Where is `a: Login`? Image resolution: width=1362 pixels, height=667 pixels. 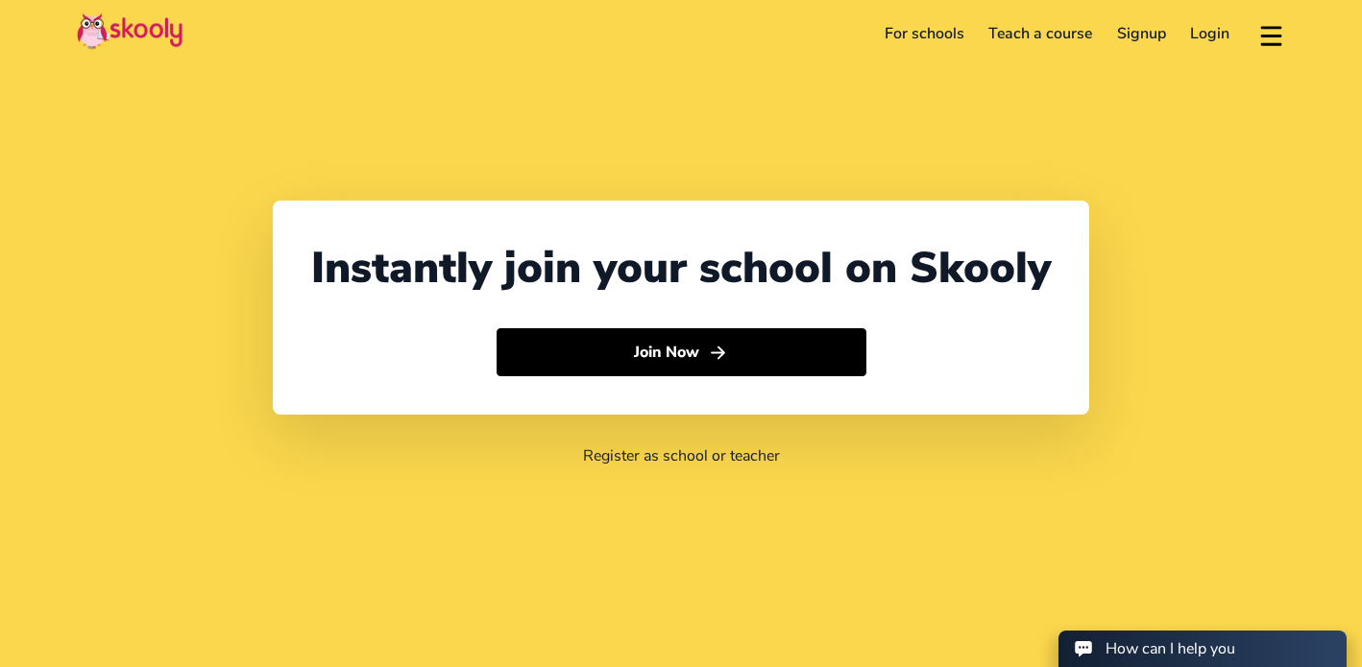
a: Login is located at coordinates (1210, 34).